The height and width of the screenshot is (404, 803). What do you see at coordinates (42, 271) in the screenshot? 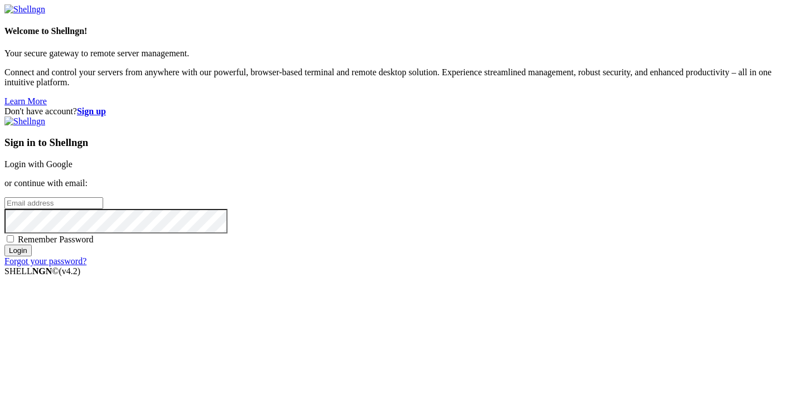
I see `span: SHELL ©` at bounding box center [42, 271].